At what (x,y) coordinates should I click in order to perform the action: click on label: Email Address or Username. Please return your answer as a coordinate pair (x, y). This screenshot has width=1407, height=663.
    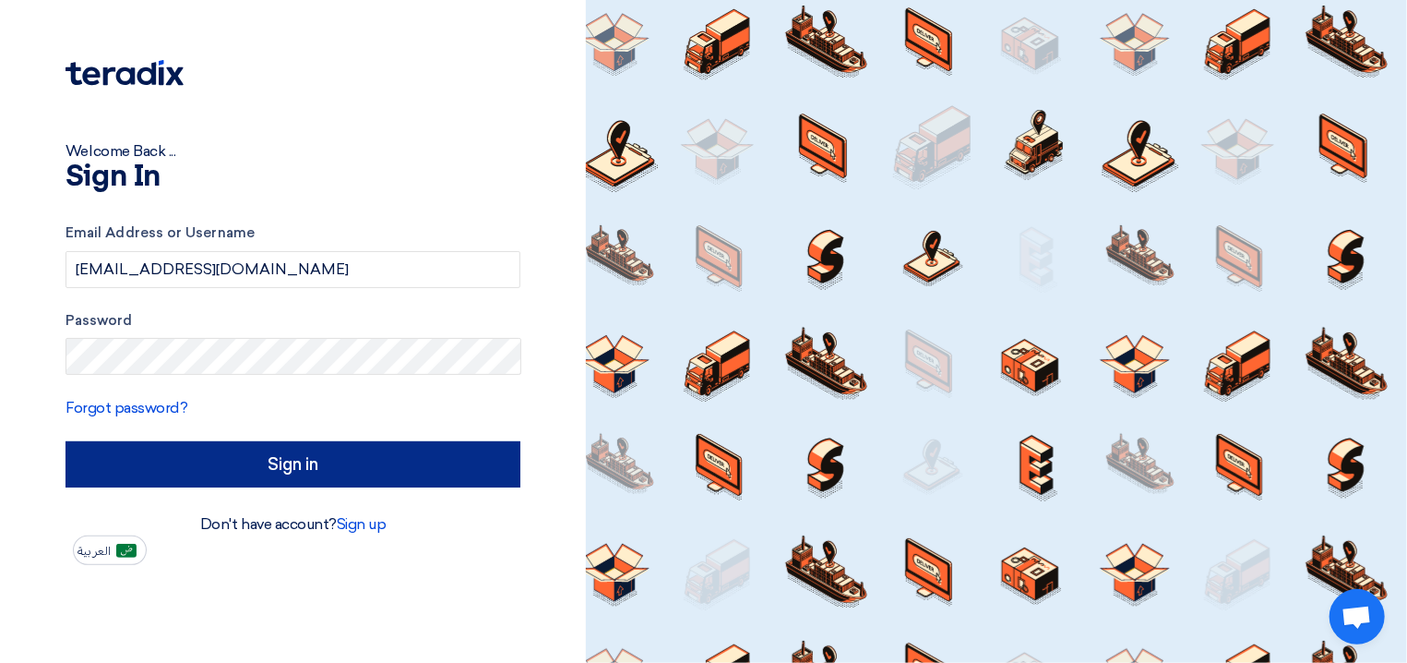
    Looking at the image, I should click on (293, 233).